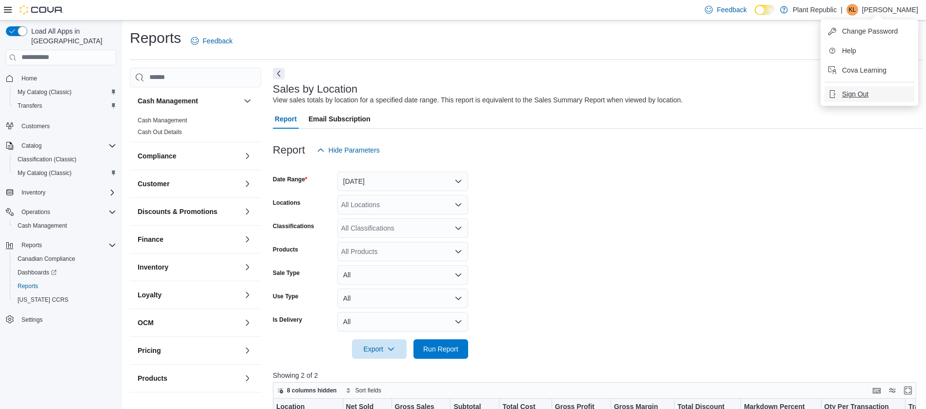 The height and width of the screenshot is (409, 926). What do you see at coordinates (162, 121) in the screenshot?
I see `a: Cash Management` at bounding box center [162, 121].